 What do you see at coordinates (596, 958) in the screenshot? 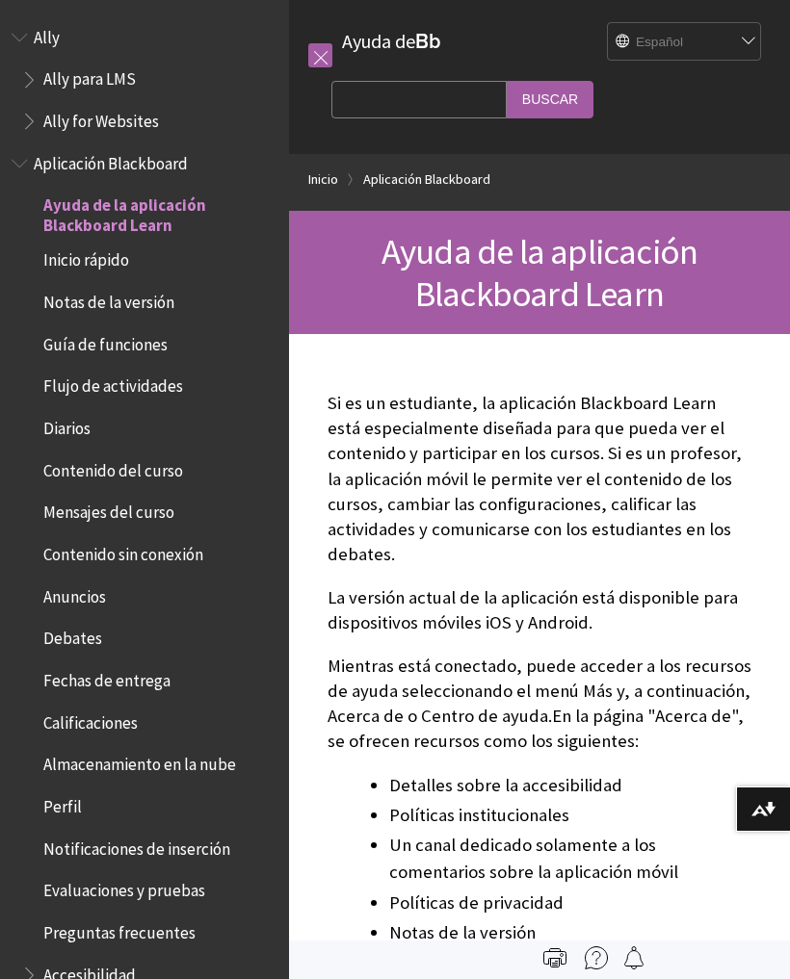
I see `img: More help` at bounding box center [596, 958].